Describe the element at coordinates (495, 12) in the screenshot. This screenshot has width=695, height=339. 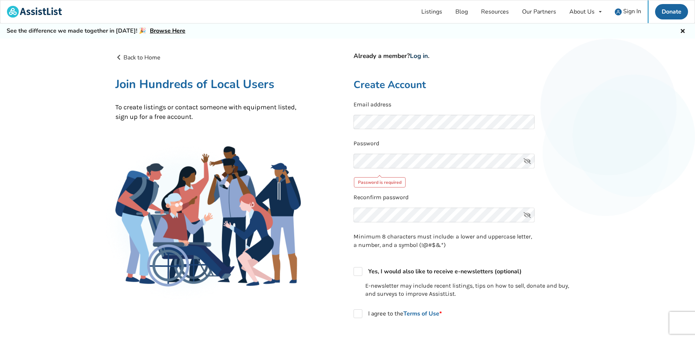
I see `a: Resources` at that location.